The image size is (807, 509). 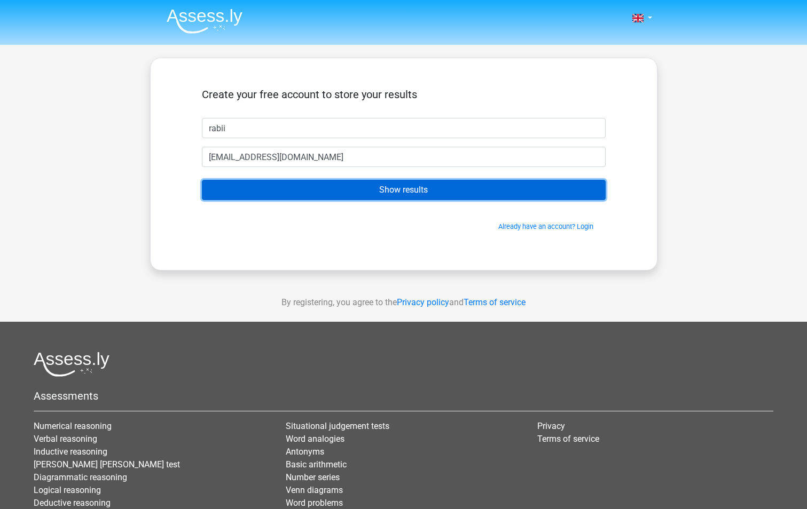 I want to click on input: Show results, so click(x=404, y=190).